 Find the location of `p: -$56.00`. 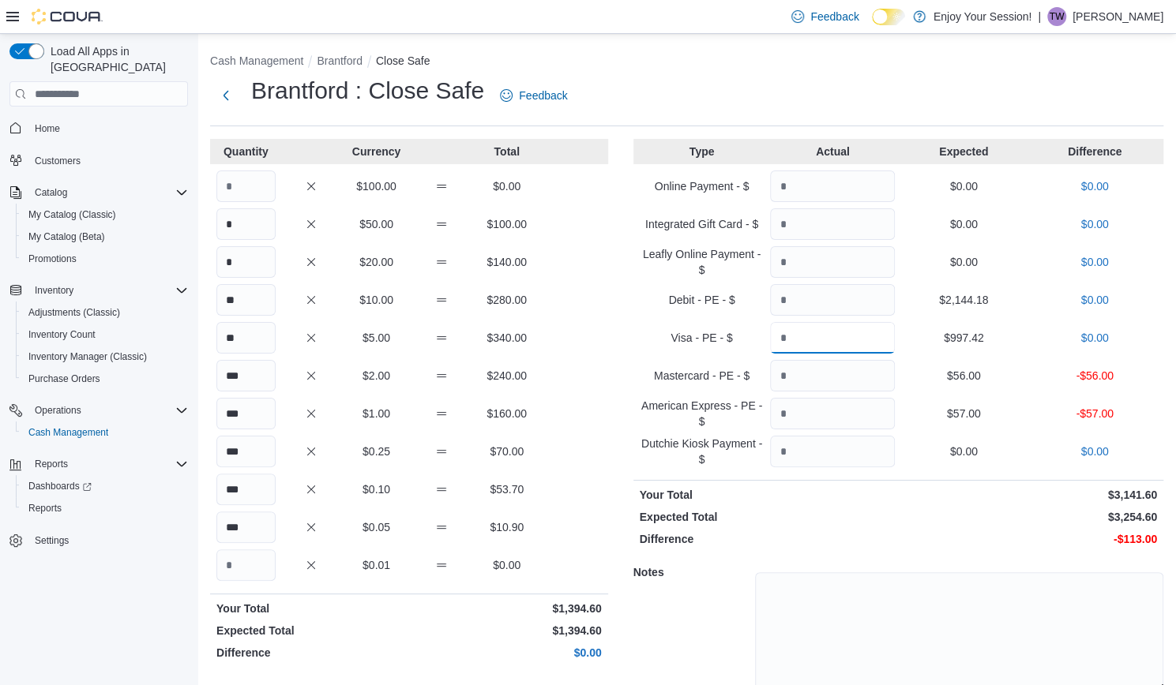

p: -$56.00 is located at coordinates (1094, 376).